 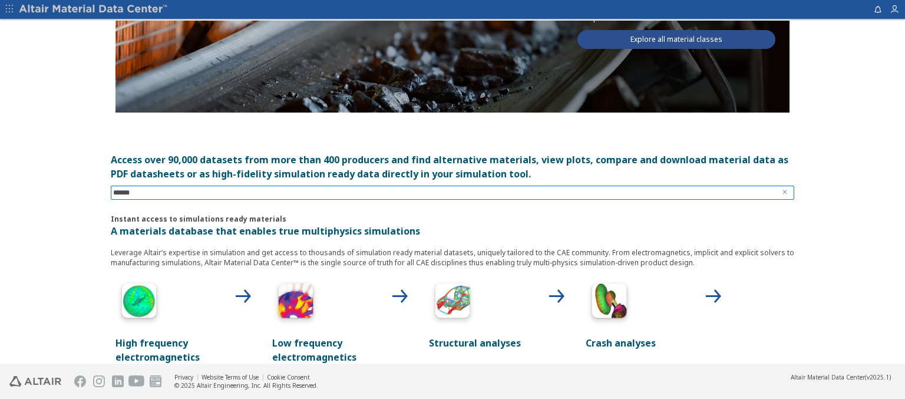 What do you see at coordinates (230, 377) in the screenshot?
I see `a: Website Terms of Use` at bounding box center [230, 377].